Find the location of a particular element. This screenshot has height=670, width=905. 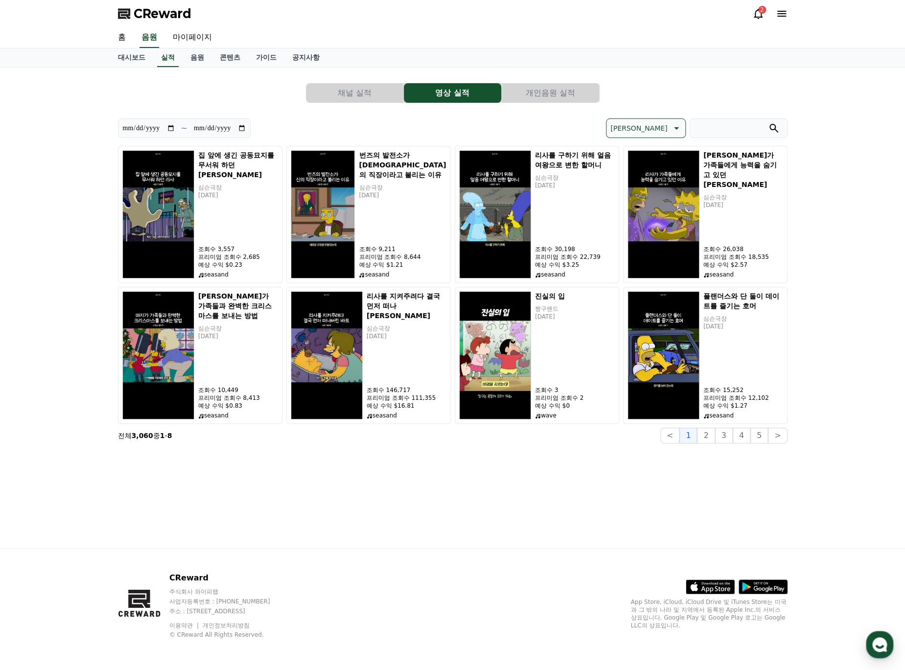

img: 리사가 가족들에게 능력을 숨기고 있던 이유 is located at coordinates (663, 214).